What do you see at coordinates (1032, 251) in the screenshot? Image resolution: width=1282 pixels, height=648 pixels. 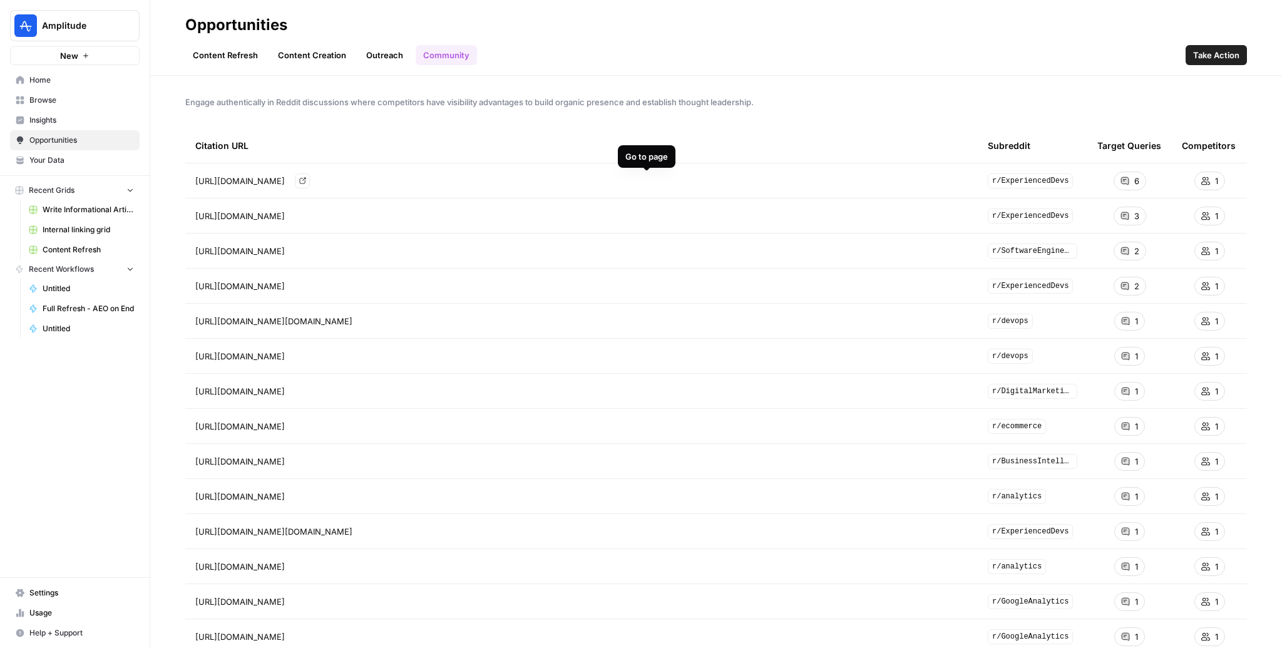 I see `span: r/SoftwareEngineering` at bounding box center [1032, 251].